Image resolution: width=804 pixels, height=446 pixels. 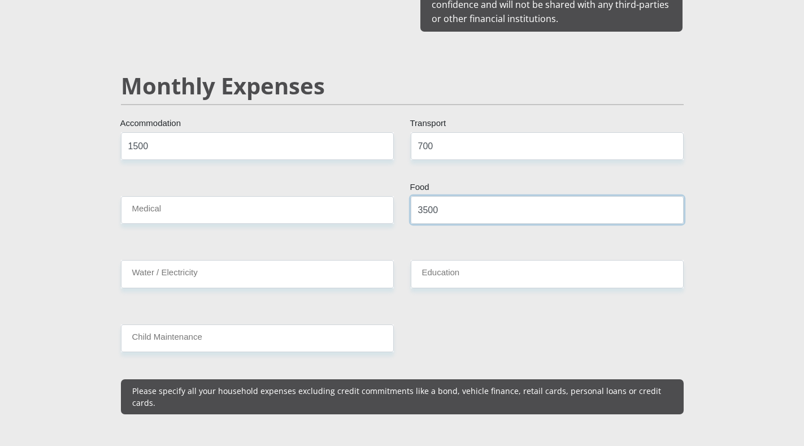 I want to click on h2: Monthly Expenses, so click(x=402, y=86).